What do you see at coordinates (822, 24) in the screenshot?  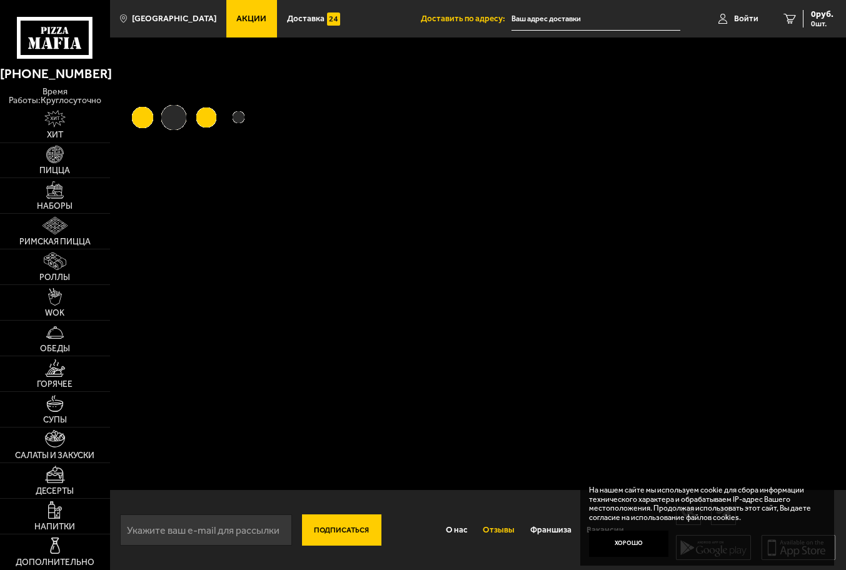 I see `span: 0 шт.` at bounding box center [822, 24].